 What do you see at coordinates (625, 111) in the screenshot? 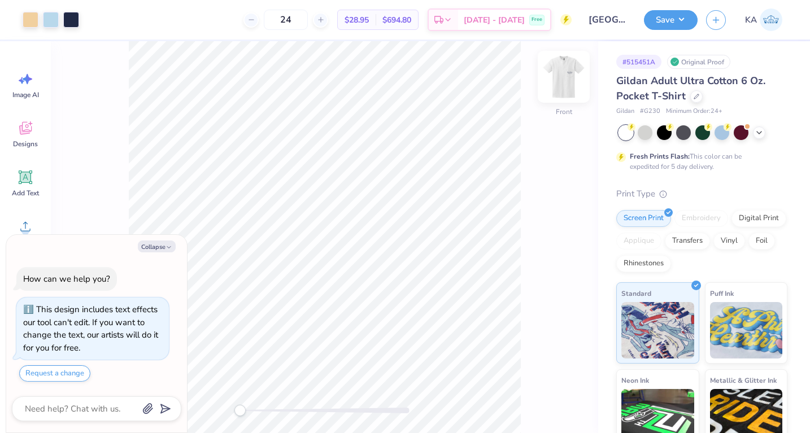
I see `span: Gildan` at bounding box center [625, 111].